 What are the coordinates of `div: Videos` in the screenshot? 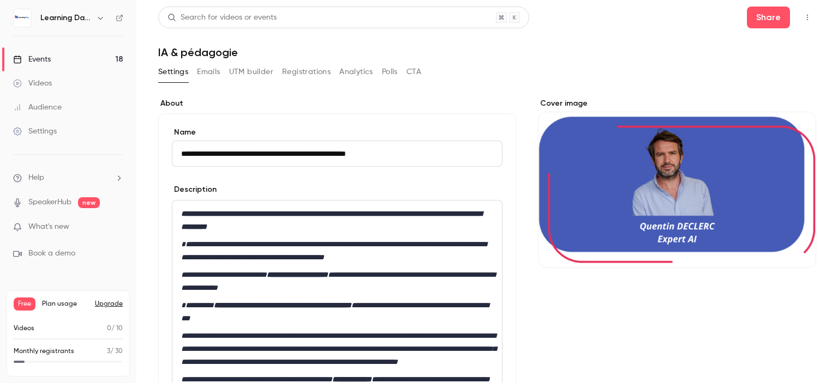 It's located at (32, 83).